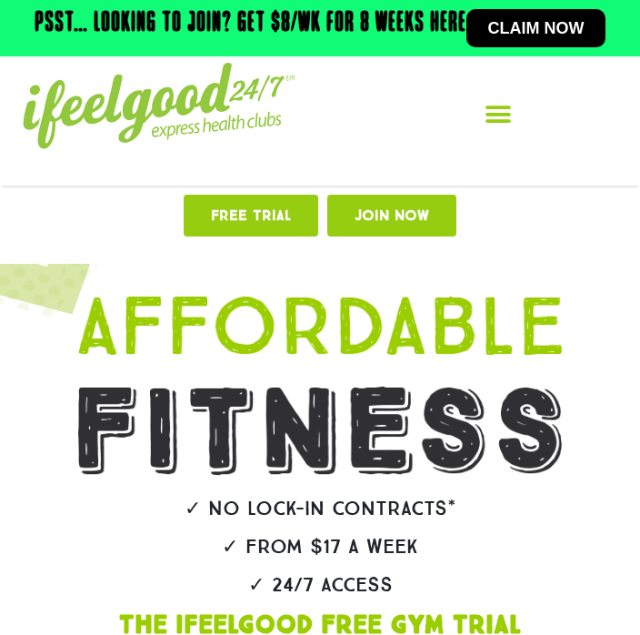 This screenshot has width=640, height=635. I want to click on h2: ✓ From $17 a week, so click(320, 546).